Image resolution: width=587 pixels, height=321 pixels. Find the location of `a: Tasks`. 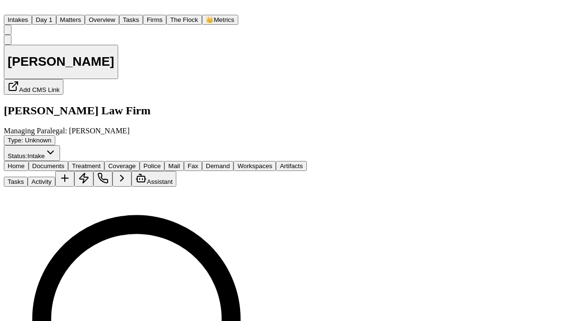

a: Tasks is located at coordinates (131, 19).